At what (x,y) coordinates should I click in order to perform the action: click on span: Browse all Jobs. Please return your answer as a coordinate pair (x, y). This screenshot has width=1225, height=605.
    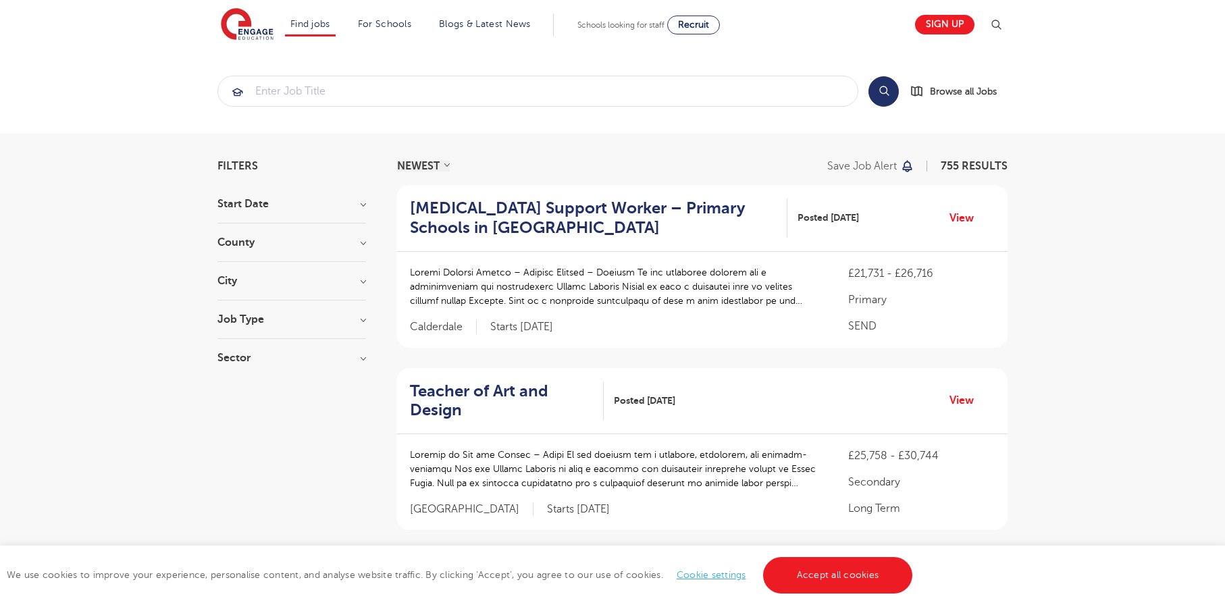
    Looking at the image, I should click on (963, 91).